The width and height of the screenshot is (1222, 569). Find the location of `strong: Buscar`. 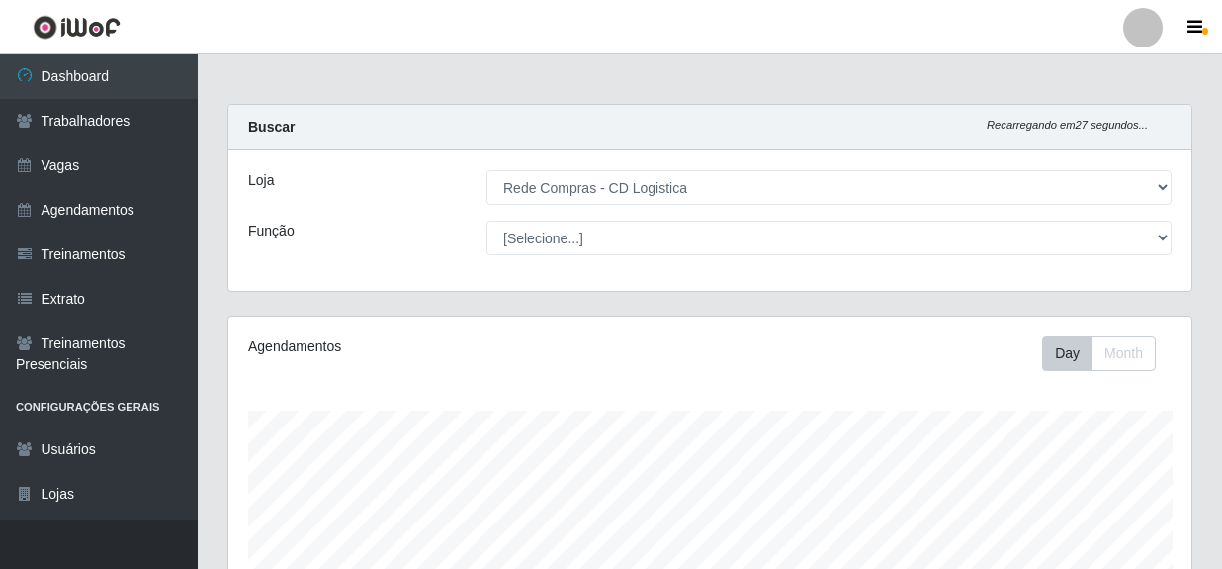

strong: Buscar is located at coordinates (271, 127).